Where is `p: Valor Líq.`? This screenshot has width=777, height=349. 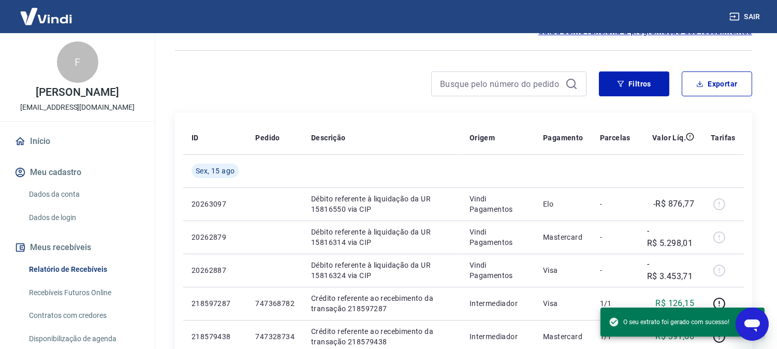
p: Valor Líq. is located at coordinates (669, 138).